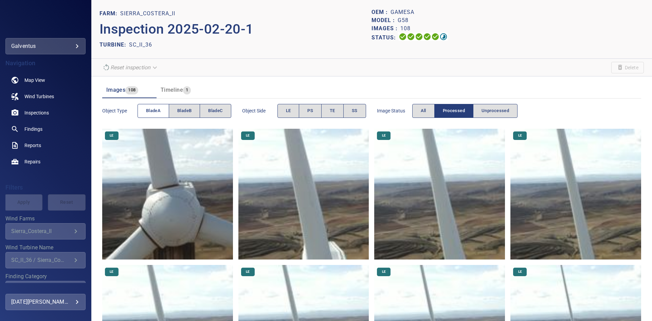  I want to click on div: SC_II_36 / Sierra_Costera_II, so click(41, 260).